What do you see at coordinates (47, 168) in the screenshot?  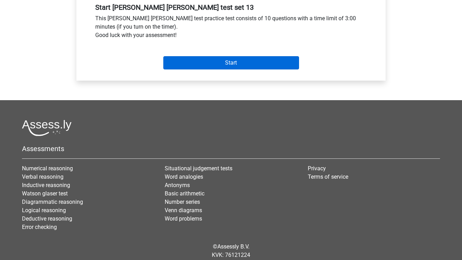 I see `a: Numerical reasoning` at bounding box center [47, 168].